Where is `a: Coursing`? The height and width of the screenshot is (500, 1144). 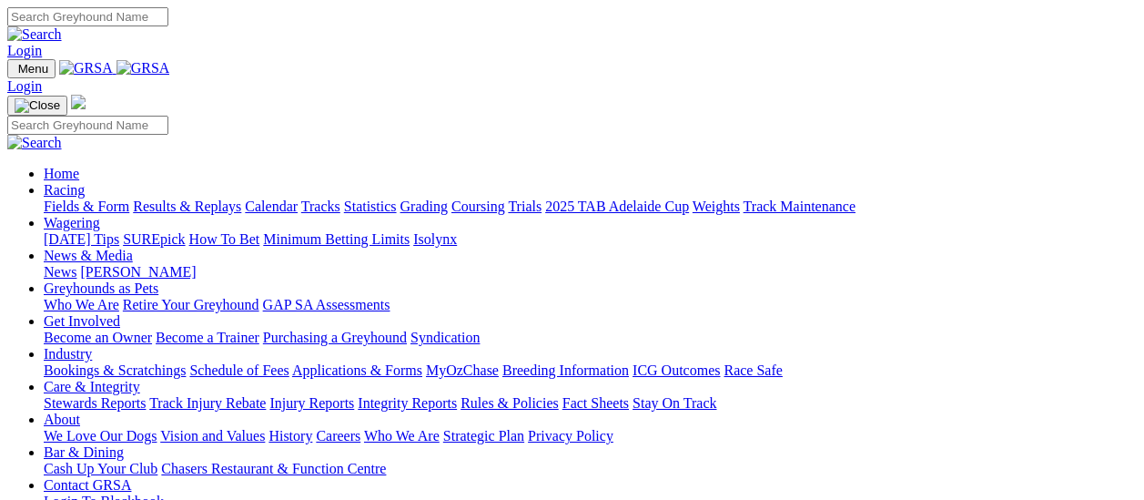
a: Coursing is located at coordinates (478, 206).